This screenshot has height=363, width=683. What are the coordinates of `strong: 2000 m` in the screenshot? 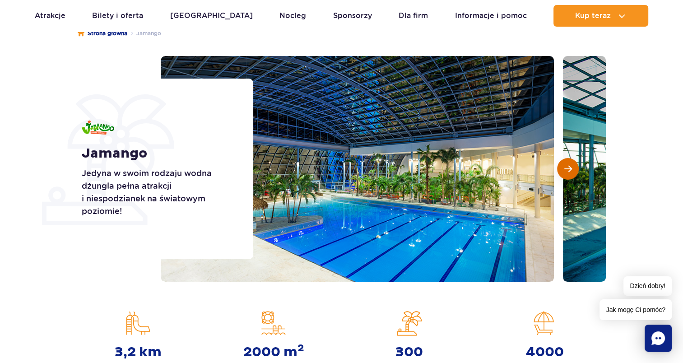 It's located at (274, 352).